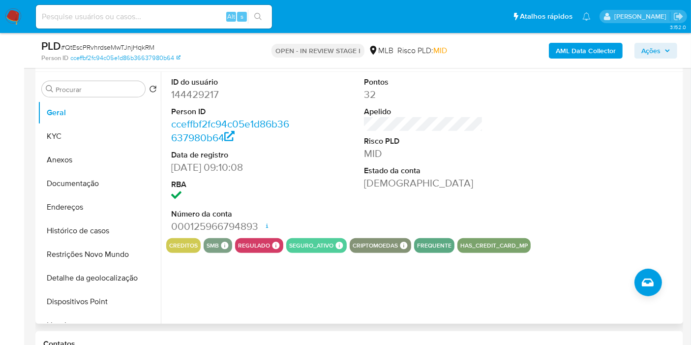 The image size is (691, 345). What do you see at coordinates (656, 51) in the screenshot?
I see `button: Ações` at bounding box center [656, 51].